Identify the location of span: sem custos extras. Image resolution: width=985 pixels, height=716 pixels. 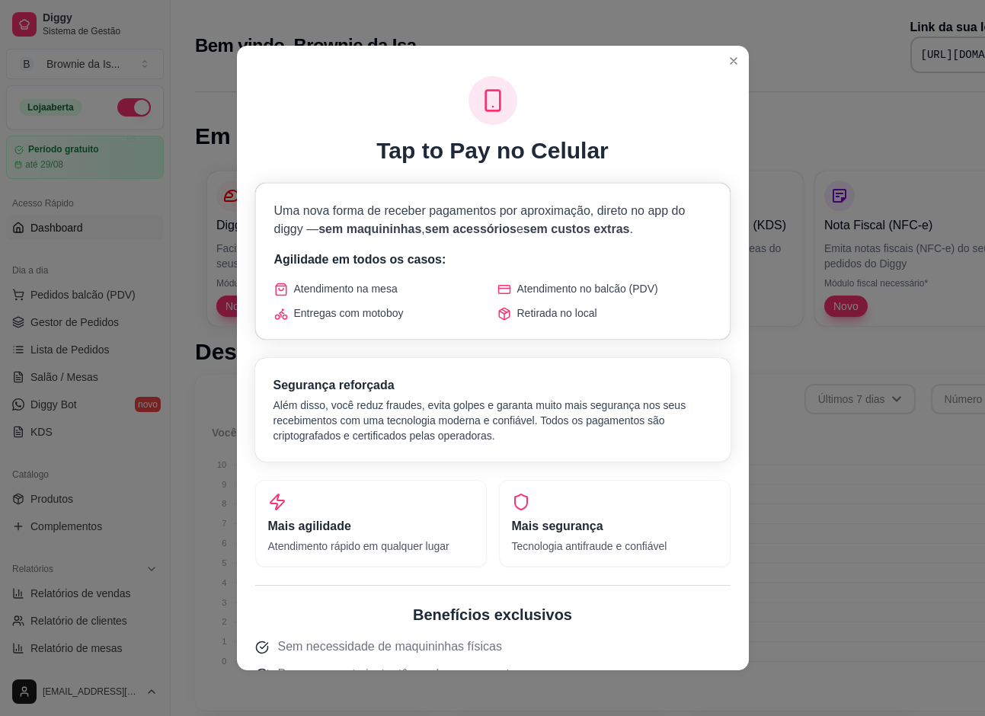
(577, 229).